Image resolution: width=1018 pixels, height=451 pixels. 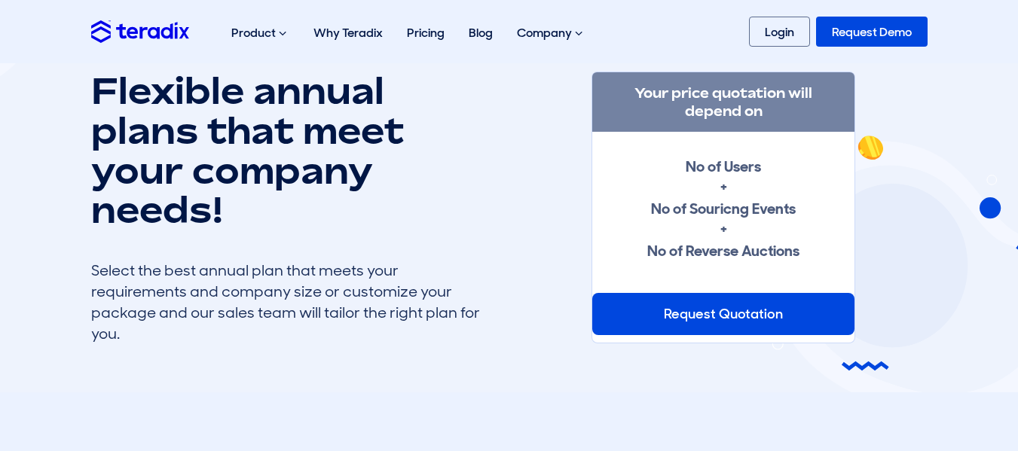 I want to click on a: Pricing, so click(x=426, y=32).